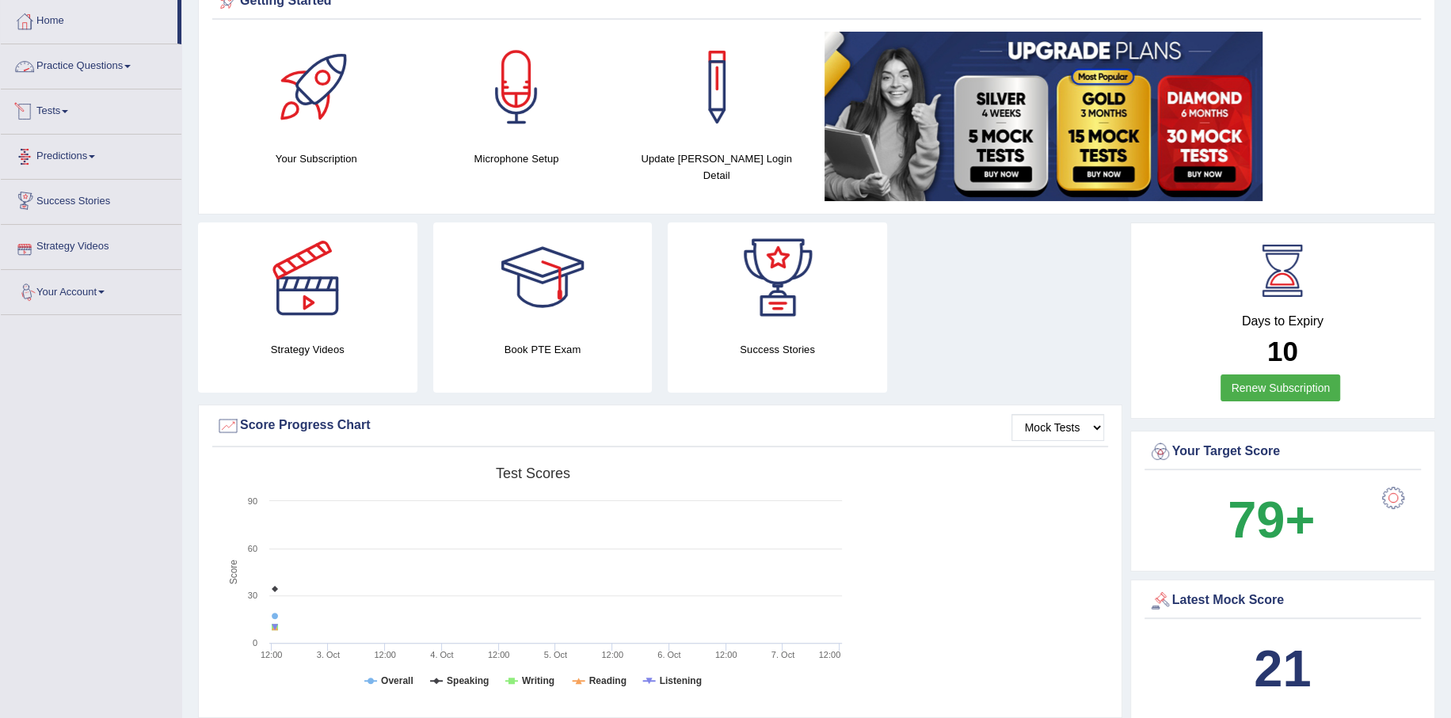 This screenshot has height=718, width=1451. Describe the element at coordinates (668, 655) in the screenshot. I see `tspan: 6. Oct` at that location.